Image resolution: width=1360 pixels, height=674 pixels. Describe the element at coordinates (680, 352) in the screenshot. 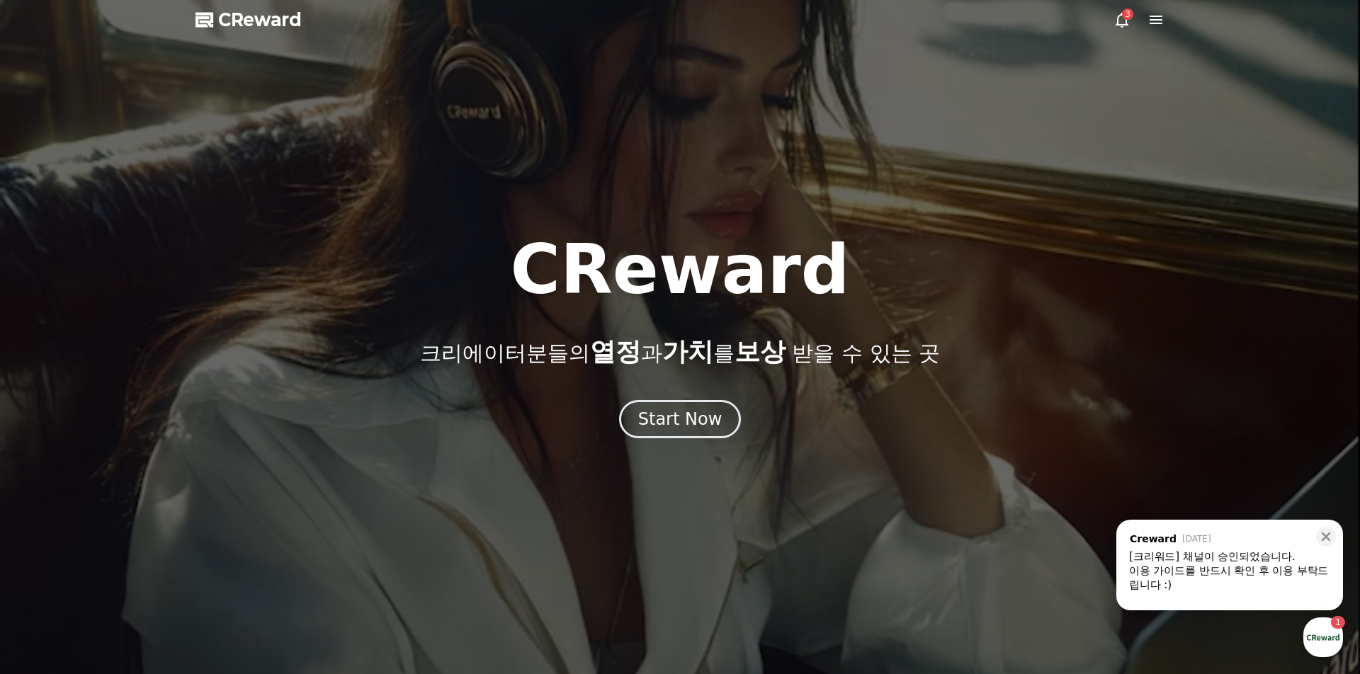

I see `p: 크리에이터분들의 과 를 받을 수 있는 곳` at that location.